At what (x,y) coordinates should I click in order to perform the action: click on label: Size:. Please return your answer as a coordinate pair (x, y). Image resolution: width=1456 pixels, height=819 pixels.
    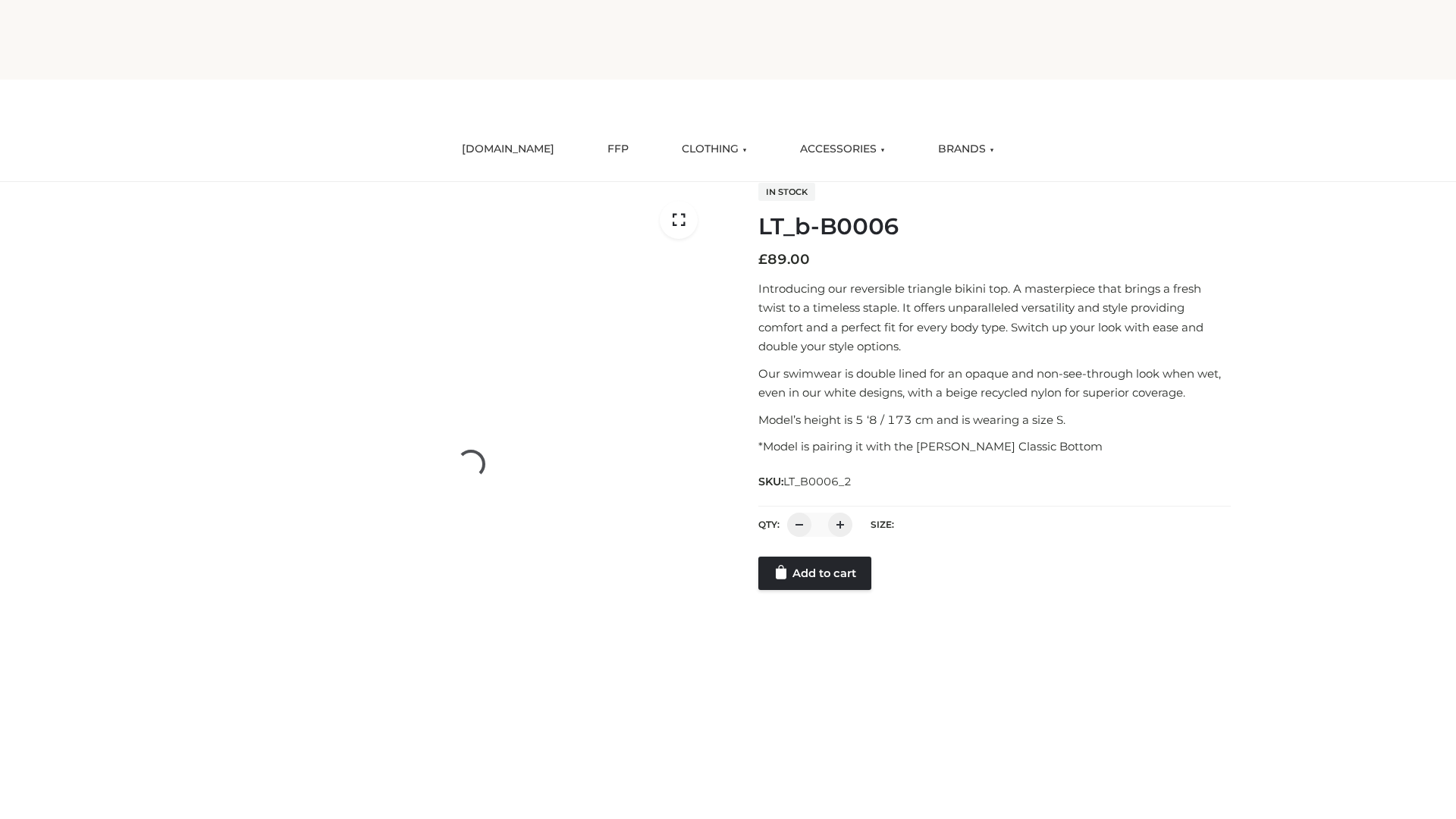
    Looking at the image, I should click on (882, 523).